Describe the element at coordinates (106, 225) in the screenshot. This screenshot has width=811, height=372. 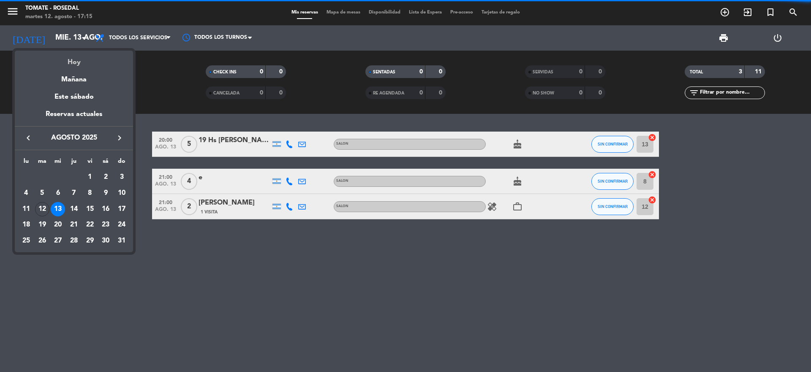
I see `div: 23` at that location.